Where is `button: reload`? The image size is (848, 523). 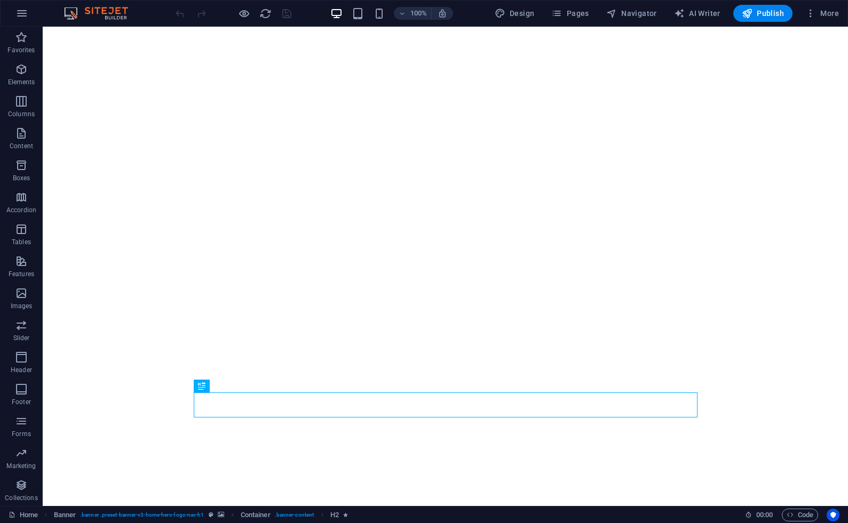
button: reload is located at coordinates (265, 13).